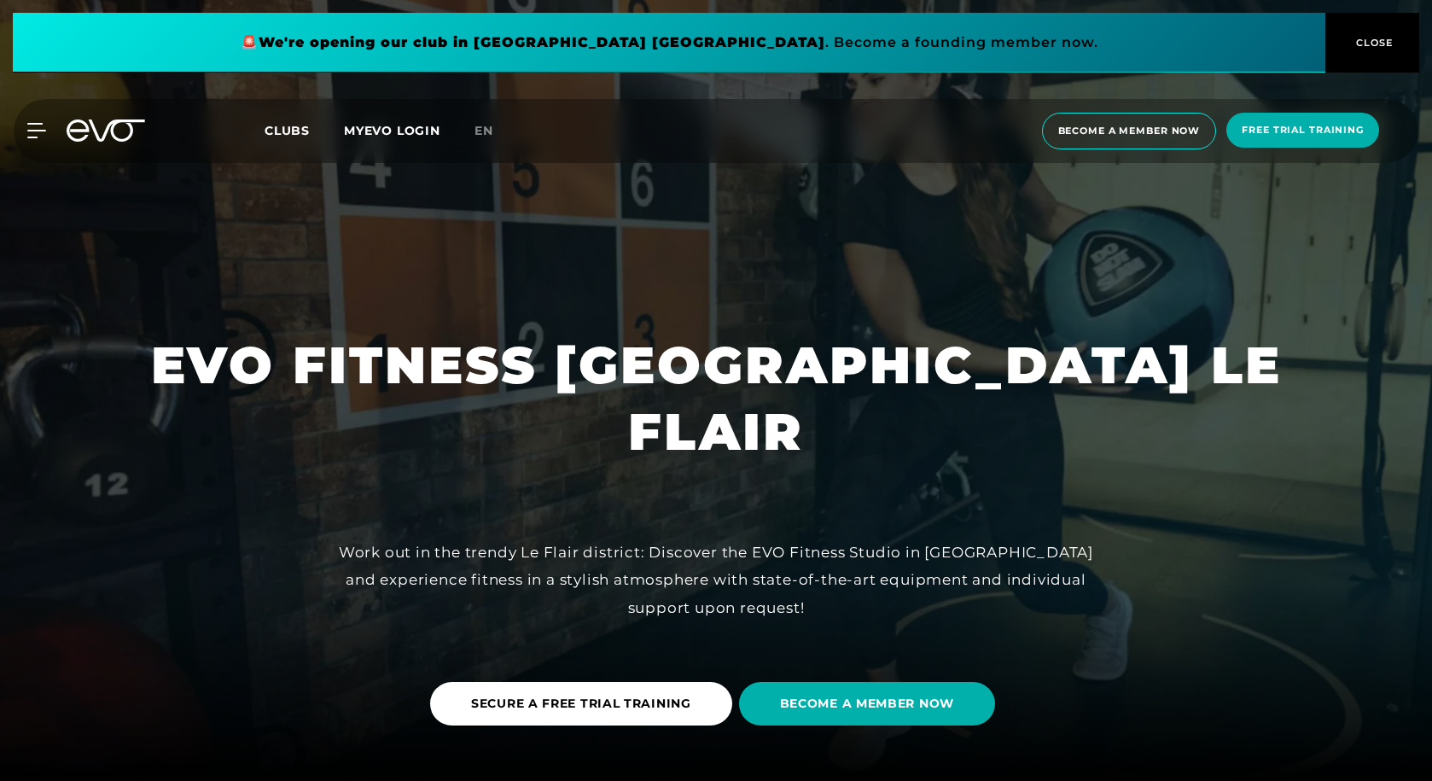 The width and height of the screenshot is (1432, 781). Describe the element at coordinates (867, 703) in the screenshot. I see `font: BECOME A MEMBER NOW` at that location.